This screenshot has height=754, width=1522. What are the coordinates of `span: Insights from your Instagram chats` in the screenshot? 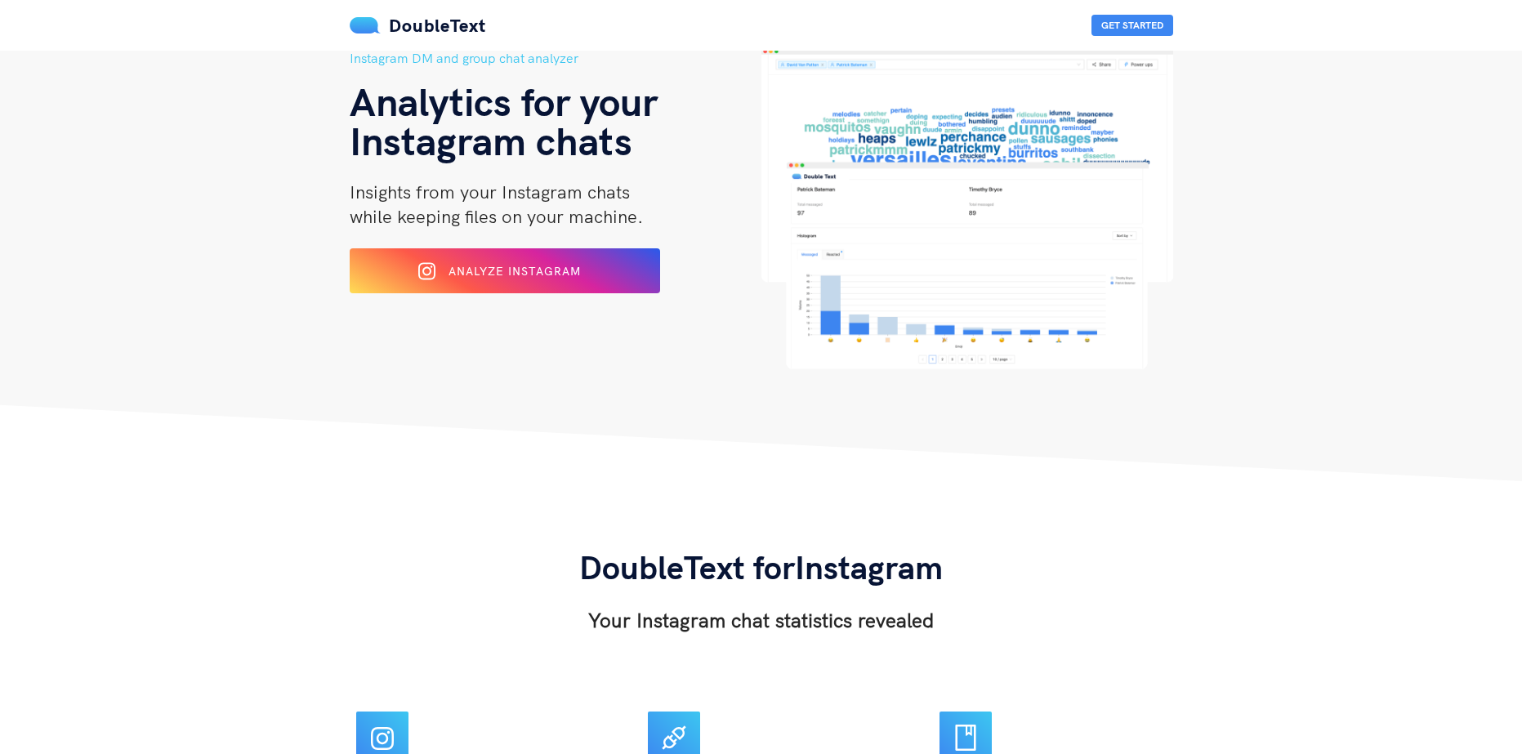 It's located at (489, 192).